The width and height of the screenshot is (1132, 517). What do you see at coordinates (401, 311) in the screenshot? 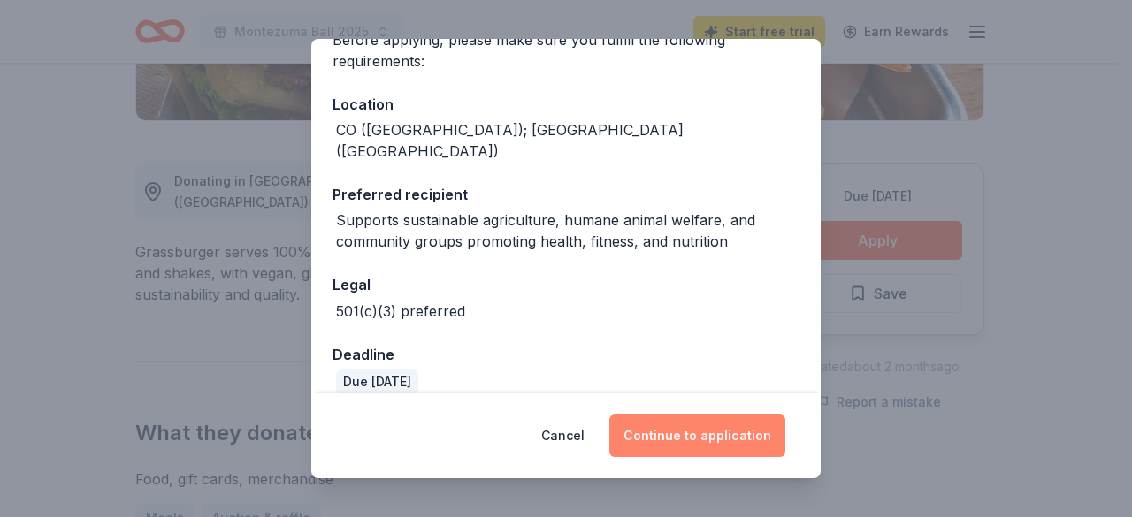
I see `div: 501(c)(3) preferred` at bounding box center [401, 311].